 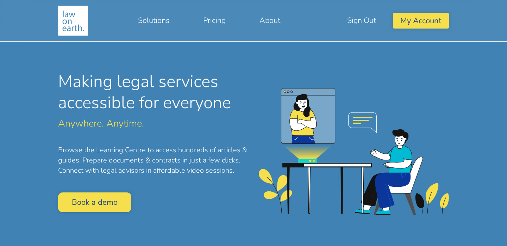 I want to click on p: Anywhere. Anytime., so click(x=153, y=123).